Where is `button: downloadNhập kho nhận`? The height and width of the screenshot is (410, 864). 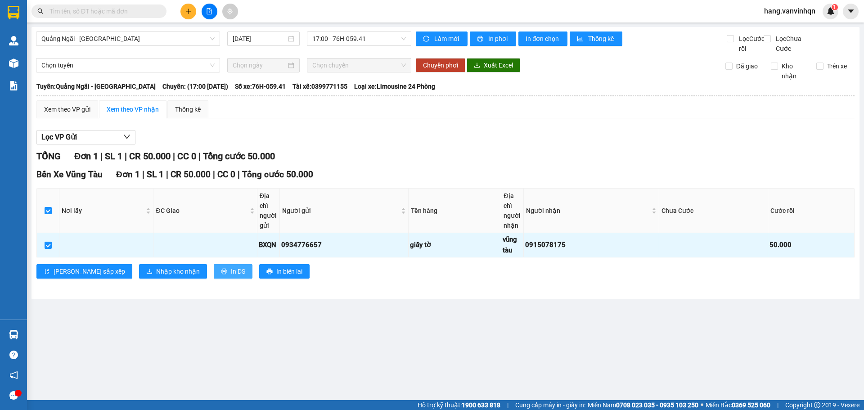 button: downloadNhập kho nhận is located at coordinates (173, 271).